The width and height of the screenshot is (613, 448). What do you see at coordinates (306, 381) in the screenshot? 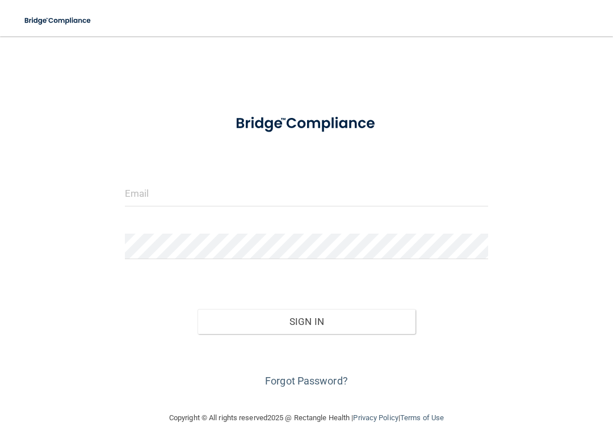
I see `a: Forgot Password?` at bounding box center [306, 381].